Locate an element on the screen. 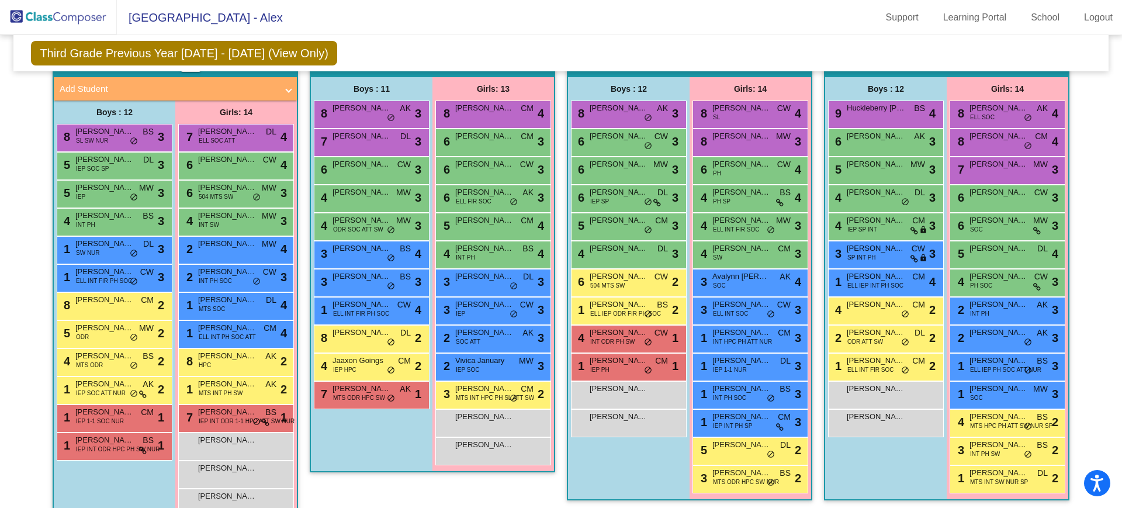  span: 2 is located at coordinates (188, 277).